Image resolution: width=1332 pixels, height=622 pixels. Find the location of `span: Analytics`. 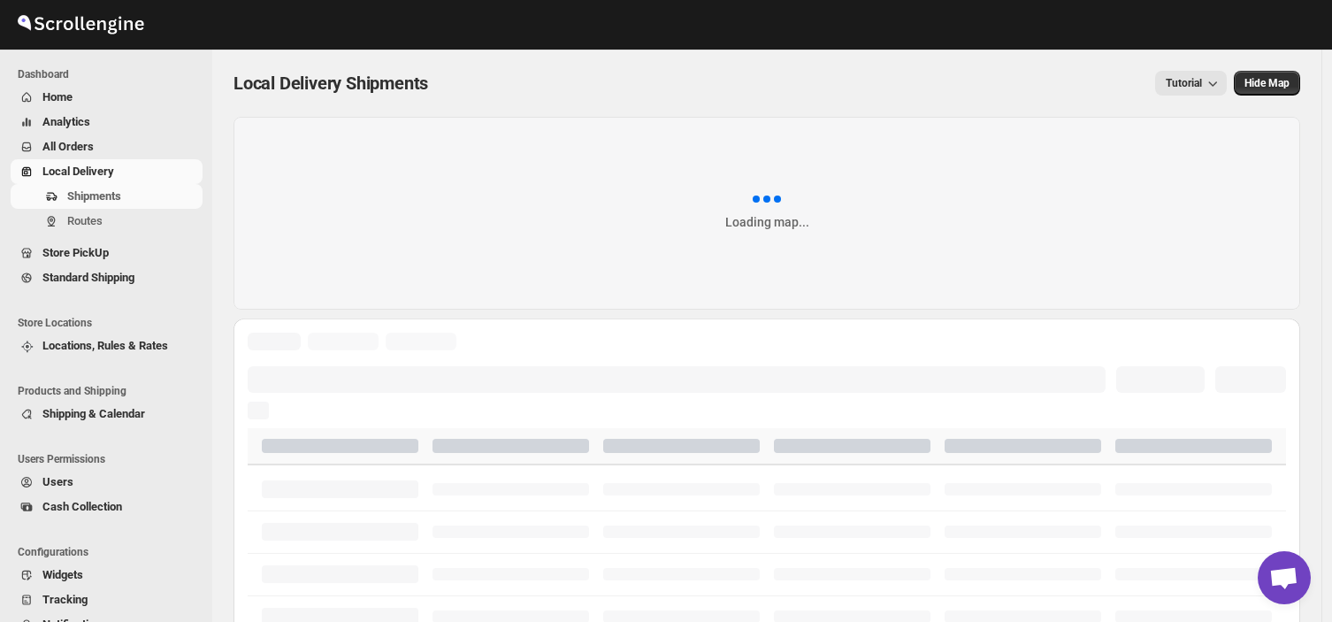

span: Analytics is located at coordinates (66, 121).